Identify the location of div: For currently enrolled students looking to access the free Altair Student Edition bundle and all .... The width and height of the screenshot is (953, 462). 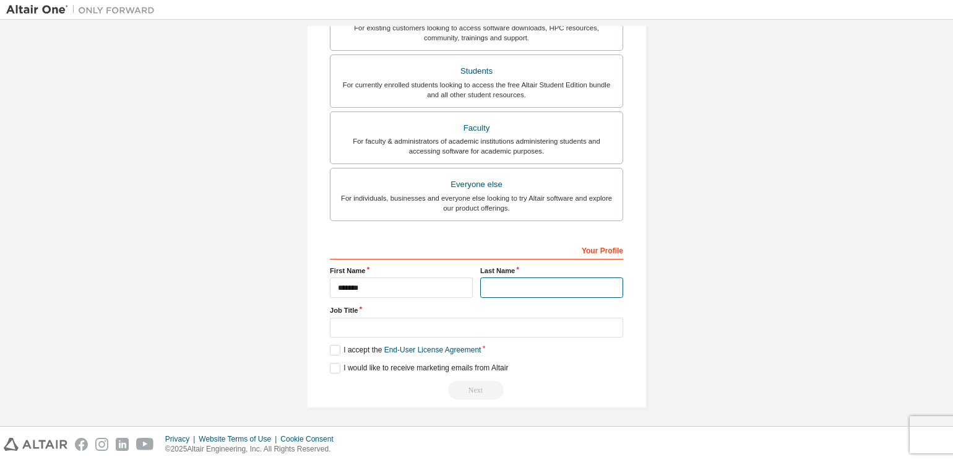
(477, 90).